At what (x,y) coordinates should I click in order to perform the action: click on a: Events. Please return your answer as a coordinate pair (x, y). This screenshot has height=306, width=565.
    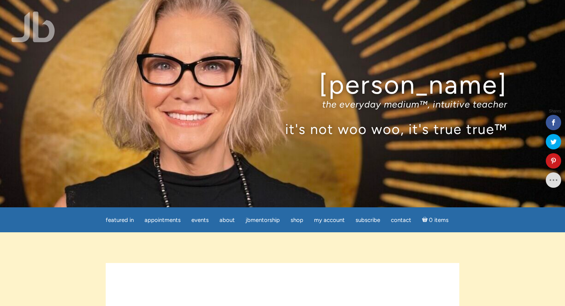
    Looking at the image, I should click on (200, 220).